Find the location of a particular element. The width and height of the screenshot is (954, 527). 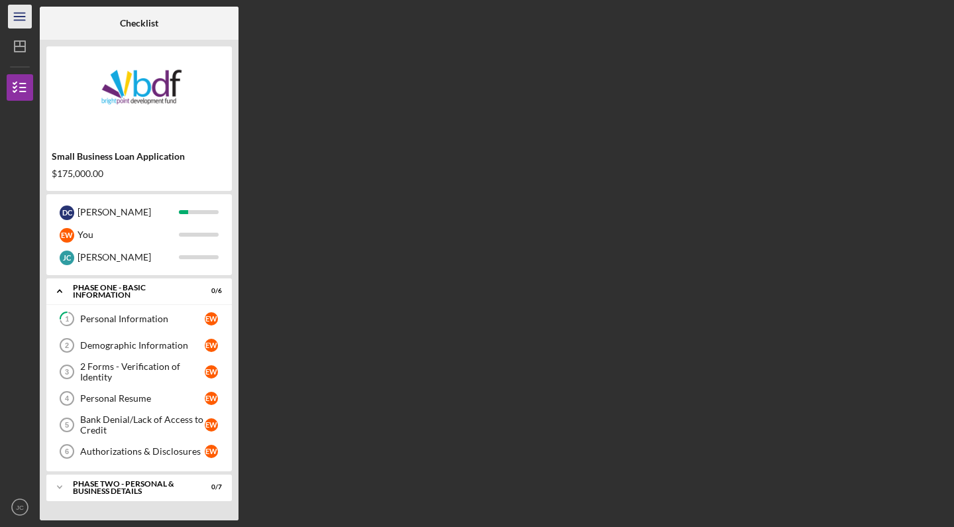

a: 6Authorizations & DisclosuresEW is located at coordinates (139, 451).